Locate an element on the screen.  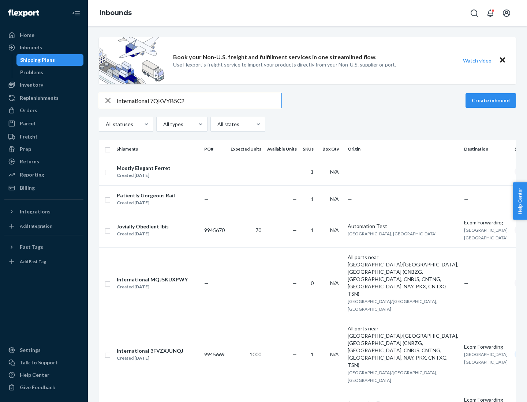
input: All statuses is located at coordinates (105, 124).